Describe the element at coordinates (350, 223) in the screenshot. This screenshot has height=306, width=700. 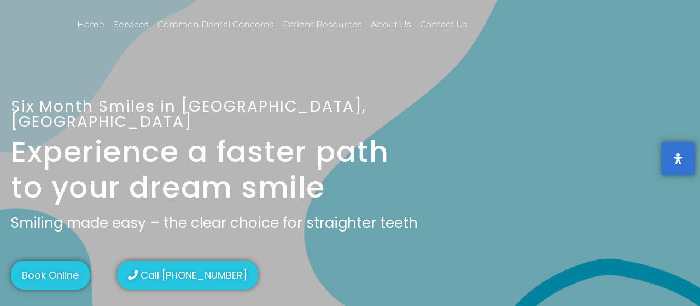
I see `p: Smiling made easy – the clear choice for straighter teeth` at that location.